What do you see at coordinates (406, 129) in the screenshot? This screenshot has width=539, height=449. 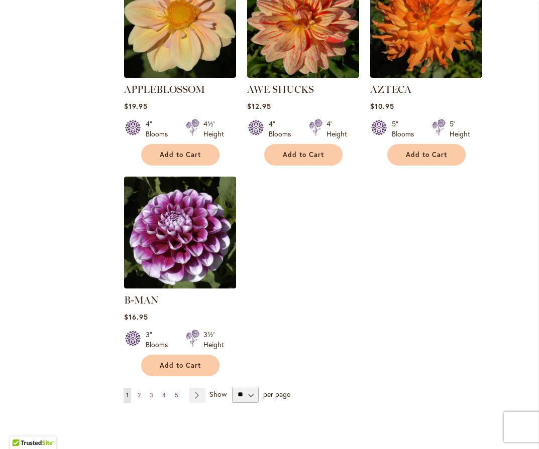 I see `div: 5" Blooms` at bounding box center [406, 129].